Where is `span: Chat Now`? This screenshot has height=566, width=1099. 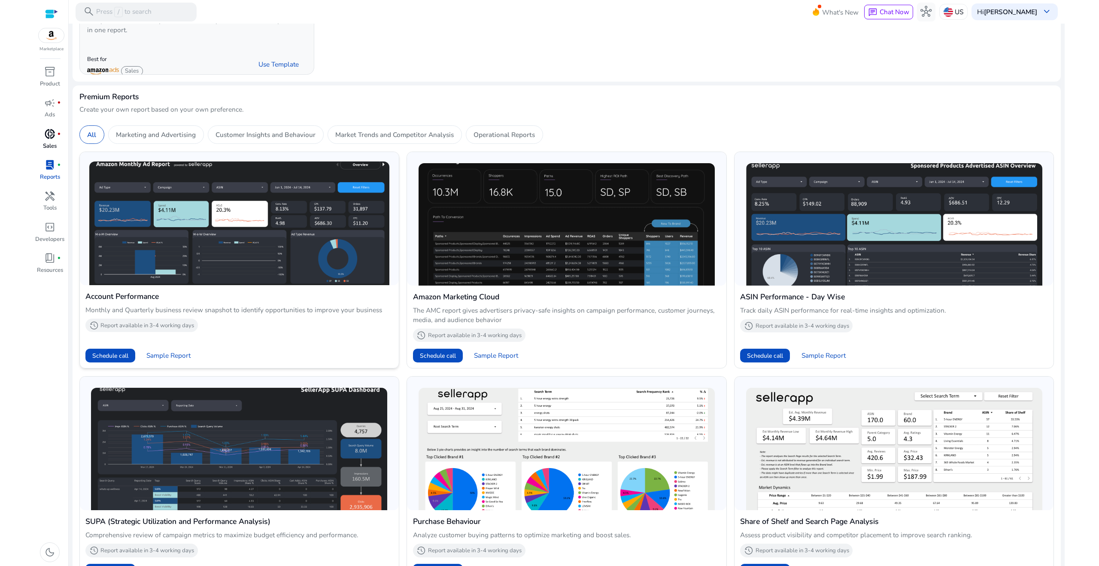
span: Chat Now is located at coordinates (894, 12).